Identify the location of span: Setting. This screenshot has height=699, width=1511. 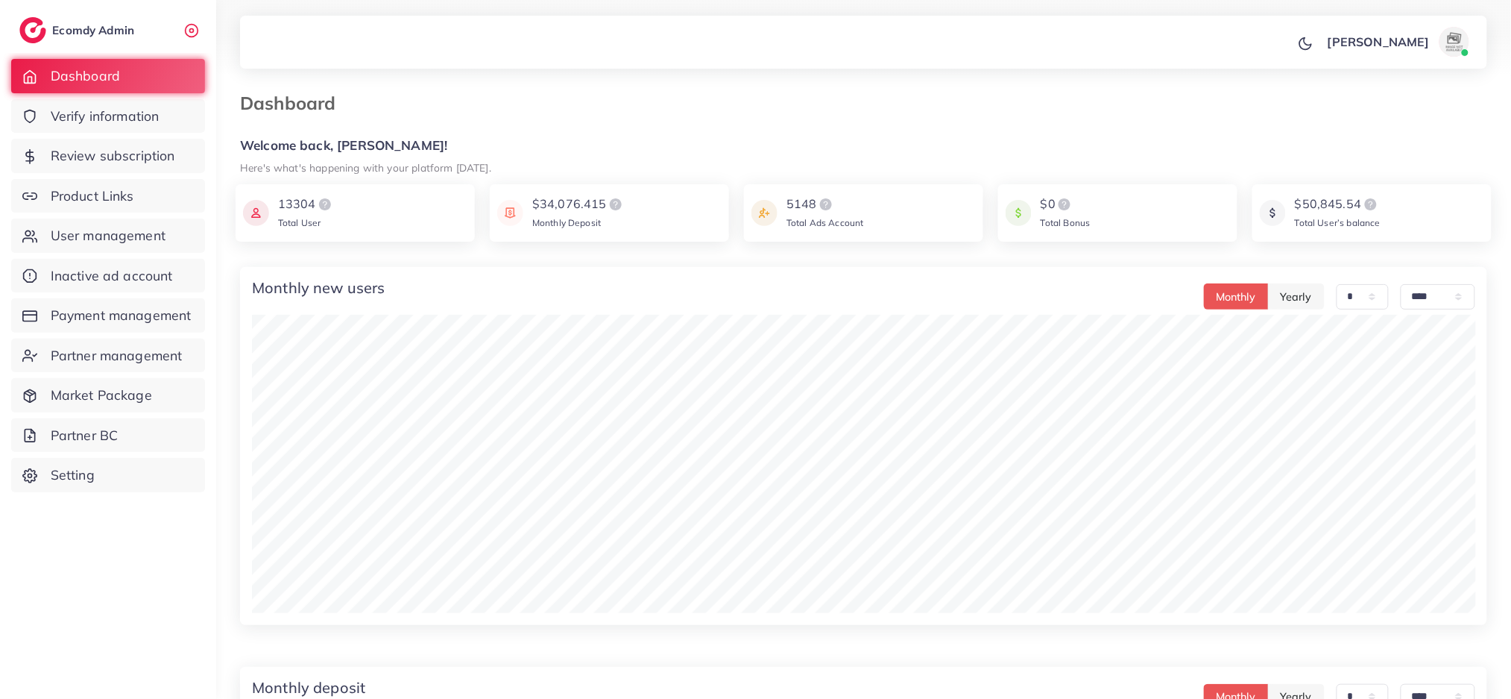
(72, 475).